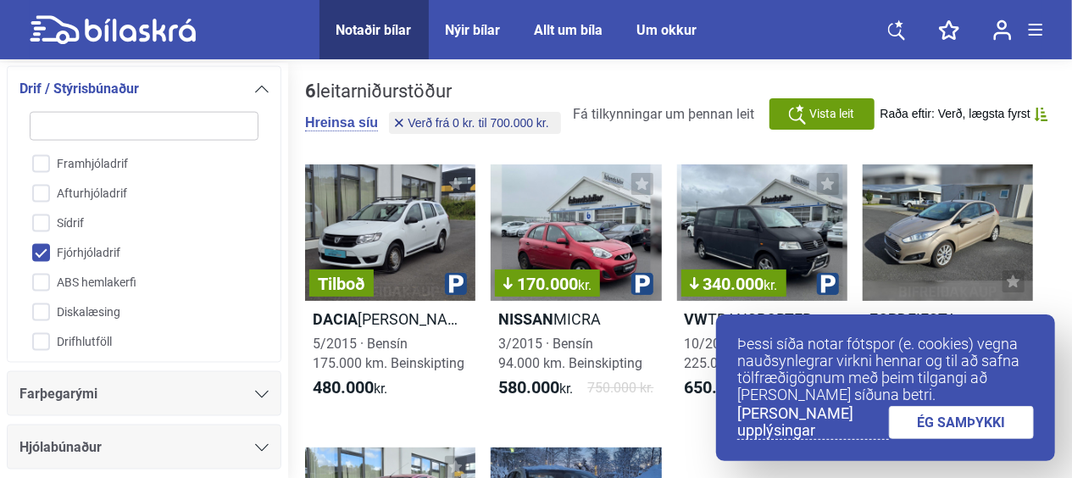 Image resolution: width=1072 pixels, height=478 pixels. Describe the element at coordinates (885, 369) in the screenshot. I see `p: Þessi síða notar fótspor (e. cookies) vegna nauðsynlegrar virkni hennar og til að safna tölfræðig...` at that location.